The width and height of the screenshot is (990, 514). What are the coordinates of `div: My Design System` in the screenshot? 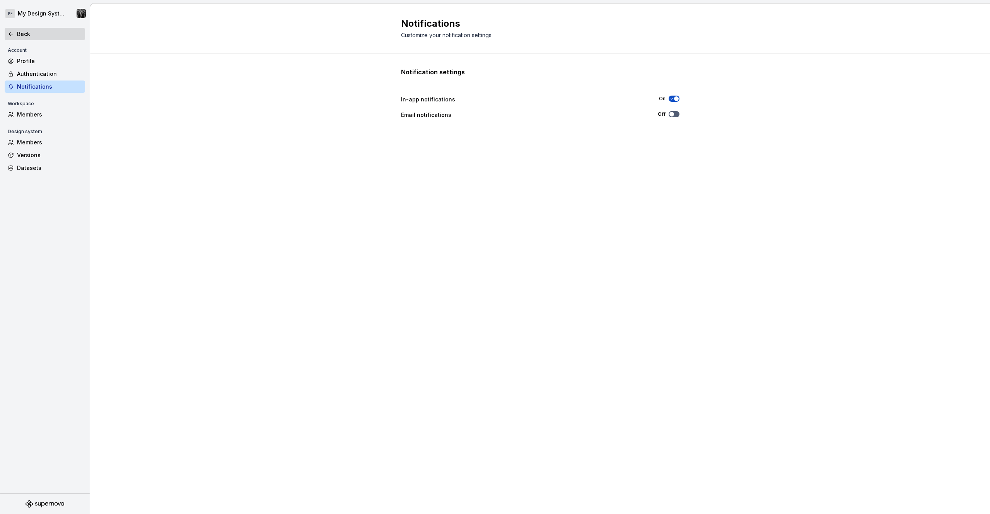 It's located at (43, 14).